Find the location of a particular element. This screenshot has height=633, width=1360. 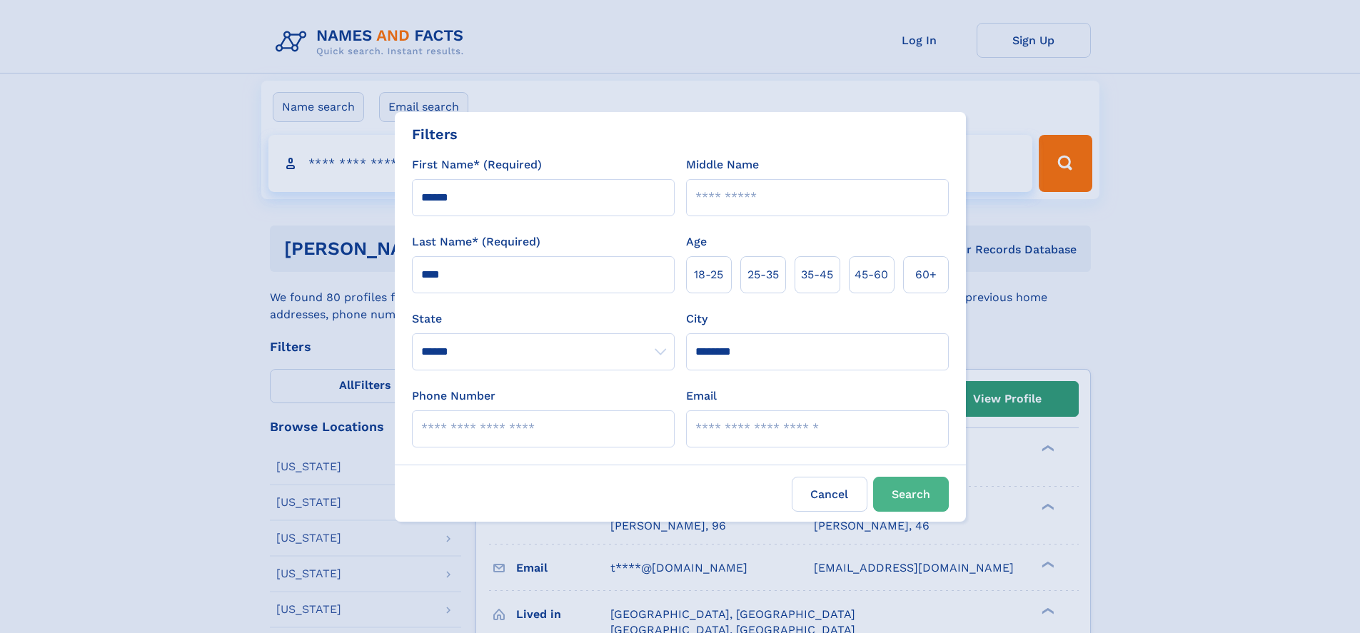

label: Middle Name is located at coordinates (722, 165).